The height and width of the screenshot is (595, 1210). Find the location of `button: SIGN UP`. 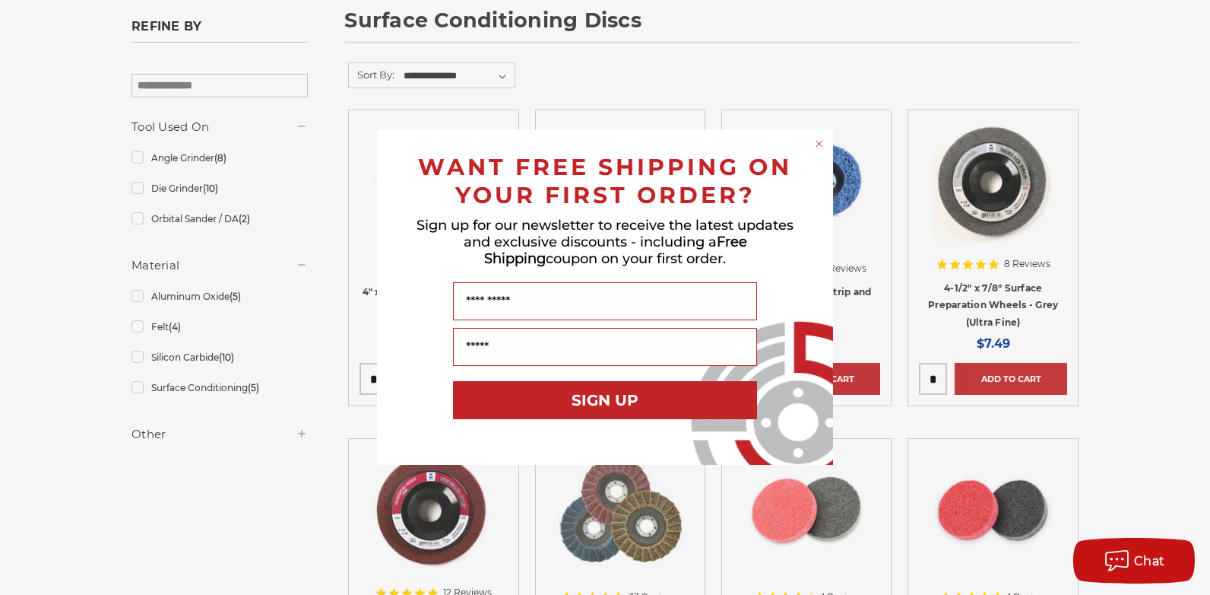

button: SIGN UP is located at coordinates (605, 400).